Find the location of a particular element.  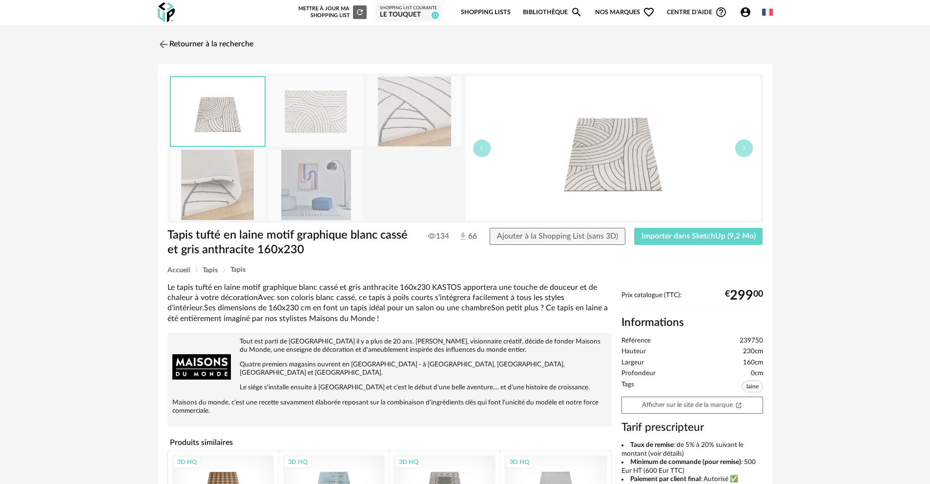

span: 160cm is located at coordinates (752, 363).